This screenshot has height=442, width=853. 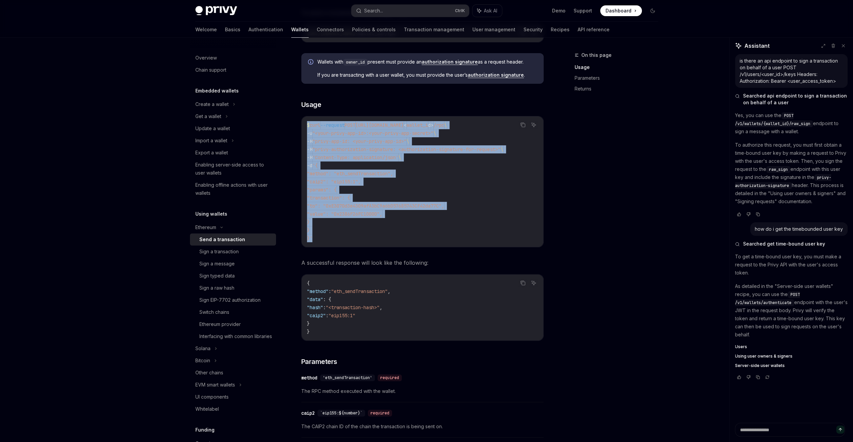 What do you see at coordinates (206, 227) in the screenshot?
I see `div: Ethereum` at bounding box center [206, 227].